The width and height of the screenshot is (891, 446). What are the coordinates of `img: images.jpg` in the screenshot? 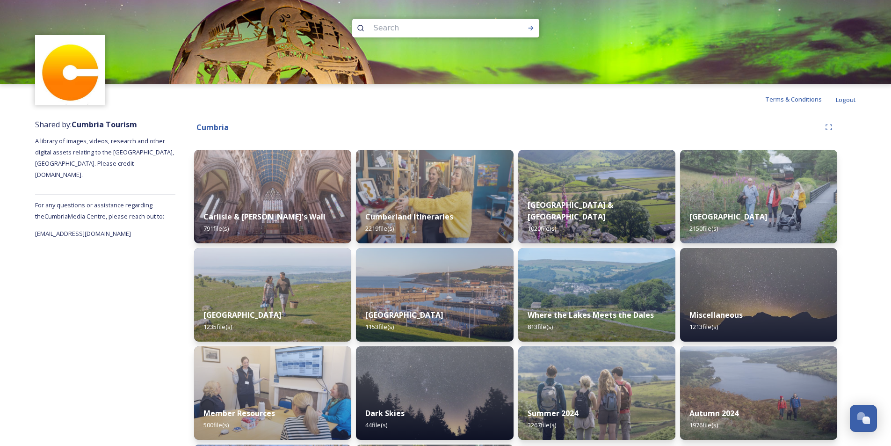 It's located at (70, 70).